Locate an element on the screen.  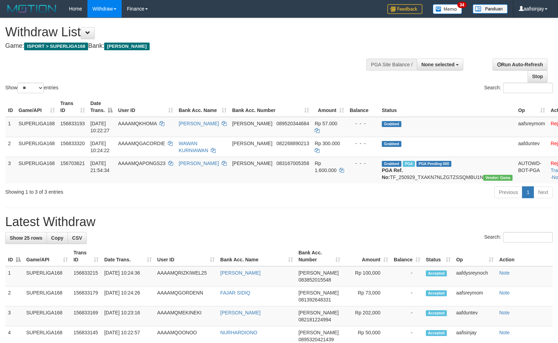
td: Rp 100,000 is located at coordinates (366, 277).